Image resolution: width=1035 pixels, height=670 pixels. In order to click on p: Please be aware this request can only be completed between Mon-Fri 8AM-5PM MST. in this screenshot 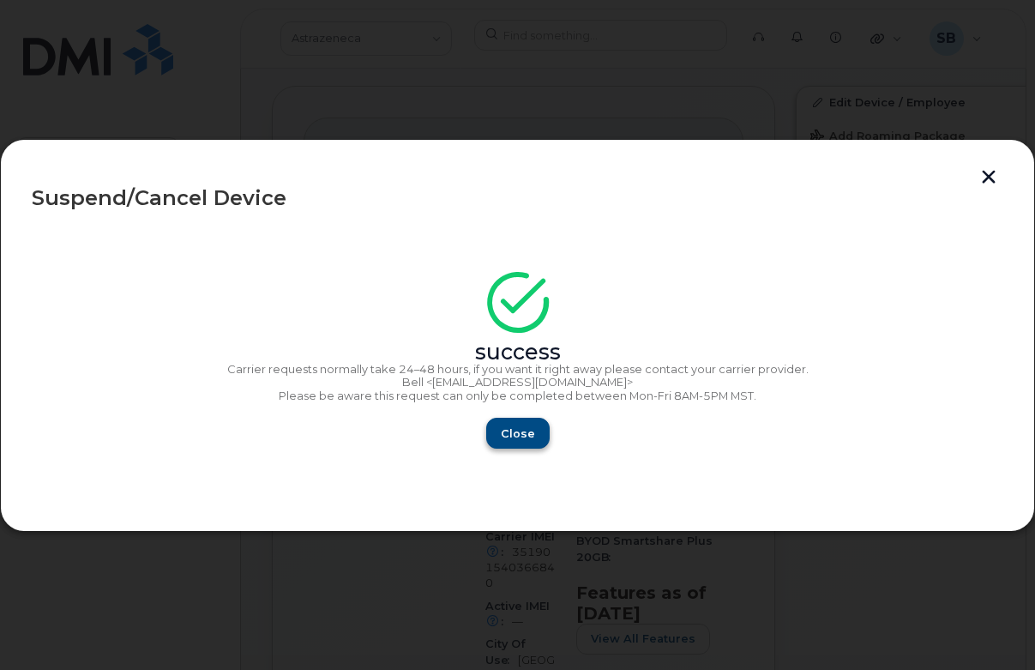, I will do `click(517, 396)`.